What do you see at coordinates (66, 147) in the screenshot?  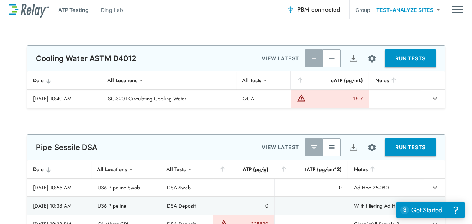 I see `p: Pipe Sessile DSA` at bounding box center [66, 147].